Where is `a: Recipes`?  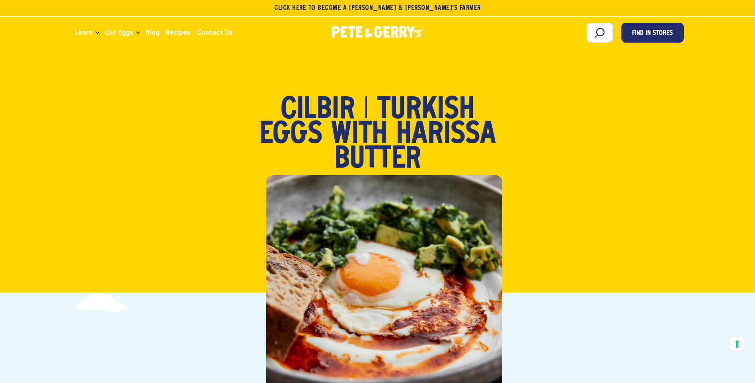 a: Recipes is located at coordinates (178, 33).